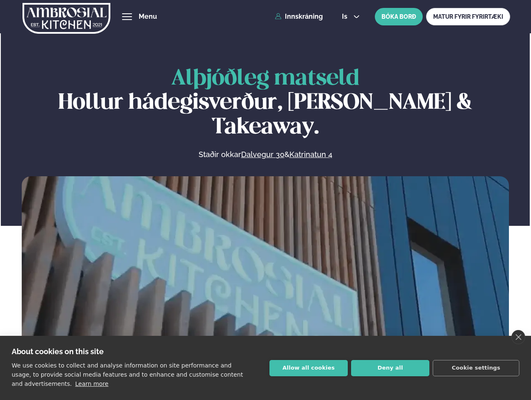  I want to click on span: is, so click(345, 17).